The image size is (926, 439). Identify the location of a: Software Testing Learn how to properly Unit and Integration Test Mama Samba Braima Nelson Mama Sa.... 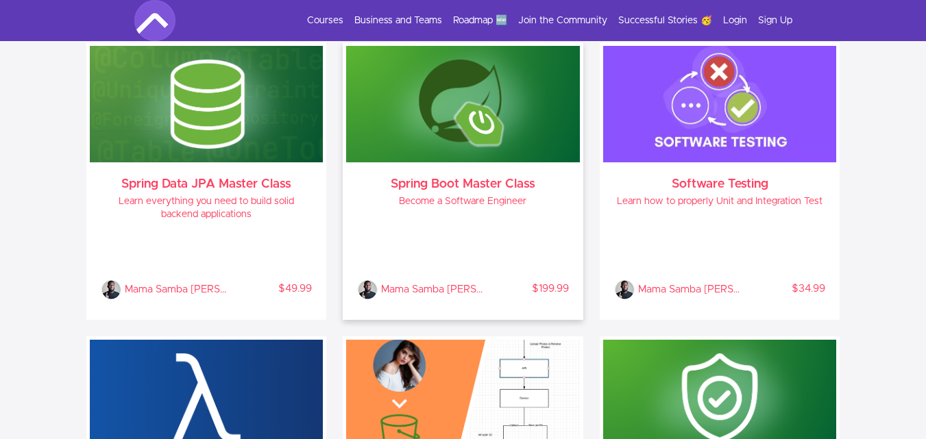
(720, 181).